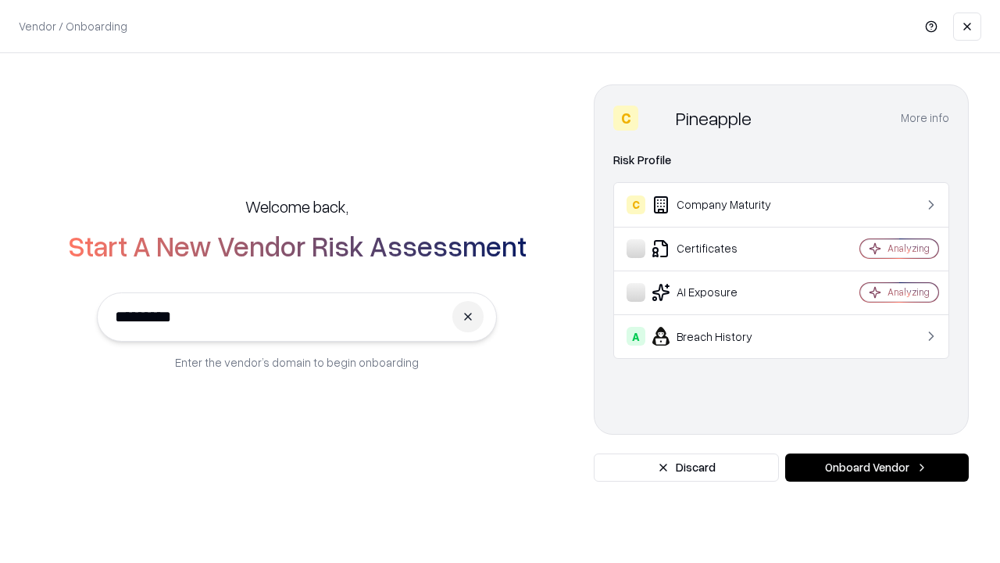  What do you see at coordinates (297, 362) in the screenshot?
I see `p: Enter the vendor’s domain to begin onboarding` at bounding box center [297, 362].